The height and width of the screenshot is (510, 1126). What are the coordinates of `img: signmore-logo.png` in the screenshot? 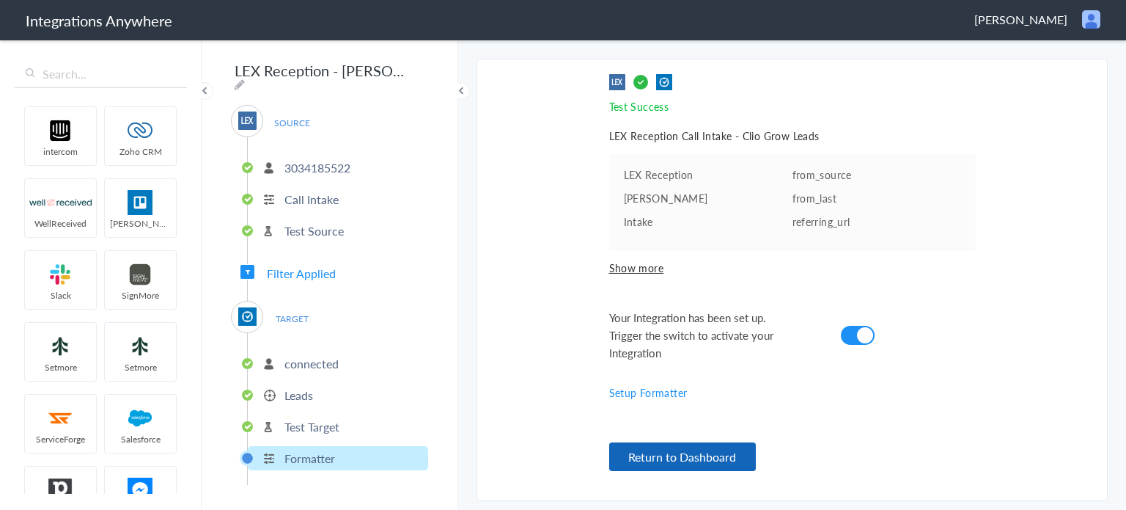 It's located at (140, 274).